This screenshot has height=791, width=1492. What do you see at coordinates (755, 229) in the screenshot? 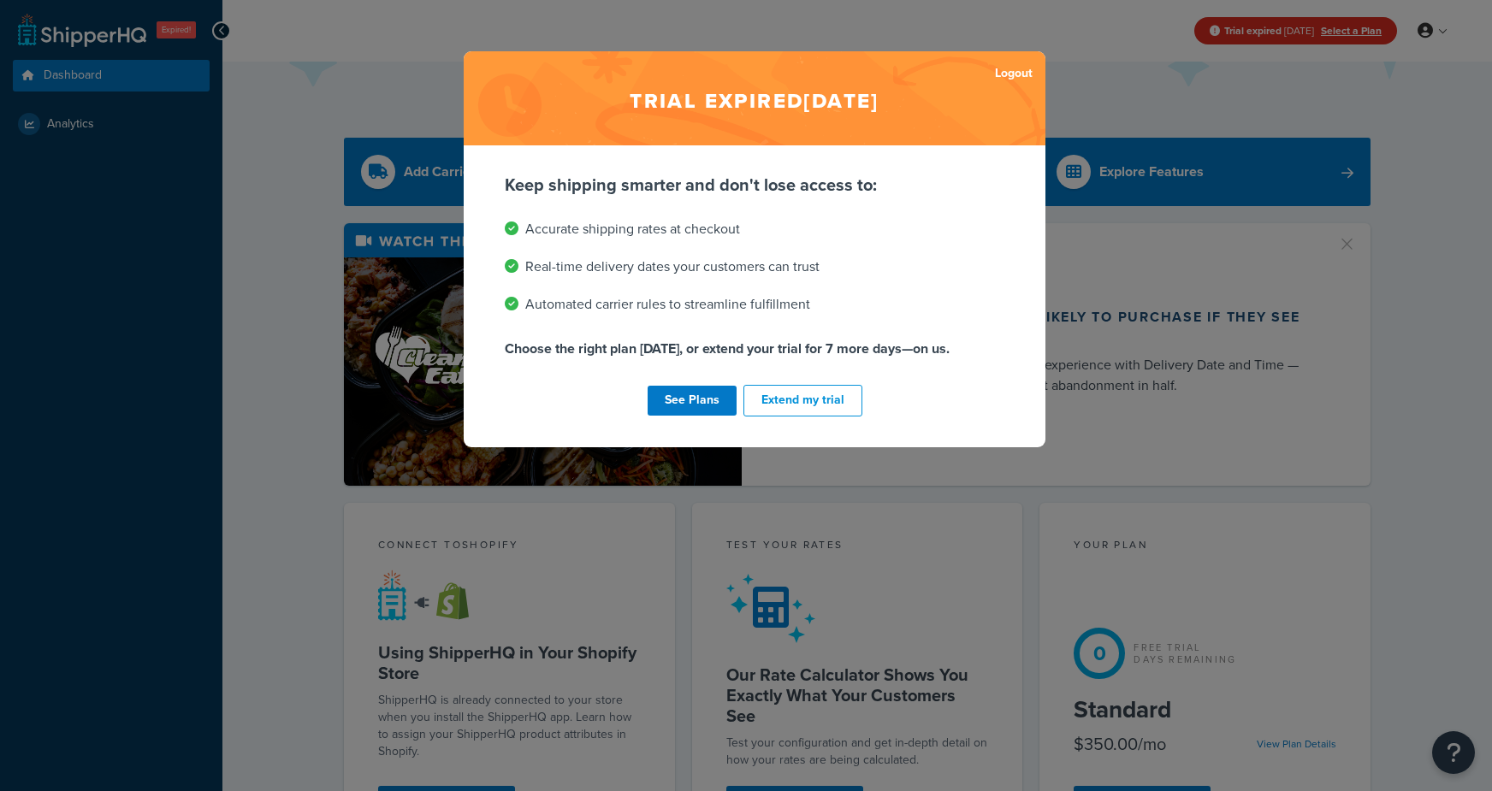
I see `li: Accurate shipping rates at checkout` at bounding box center [755, 229].